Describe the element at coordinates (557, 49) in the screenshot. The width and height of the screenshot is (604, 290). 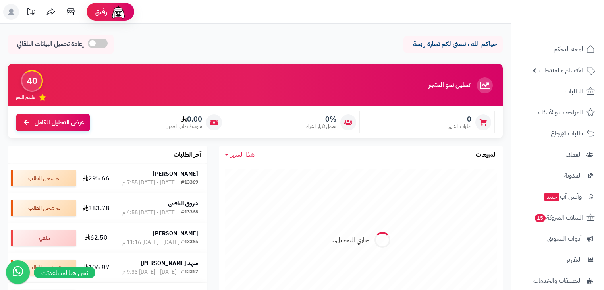
I see `a: لوحة التحكم` at that location.